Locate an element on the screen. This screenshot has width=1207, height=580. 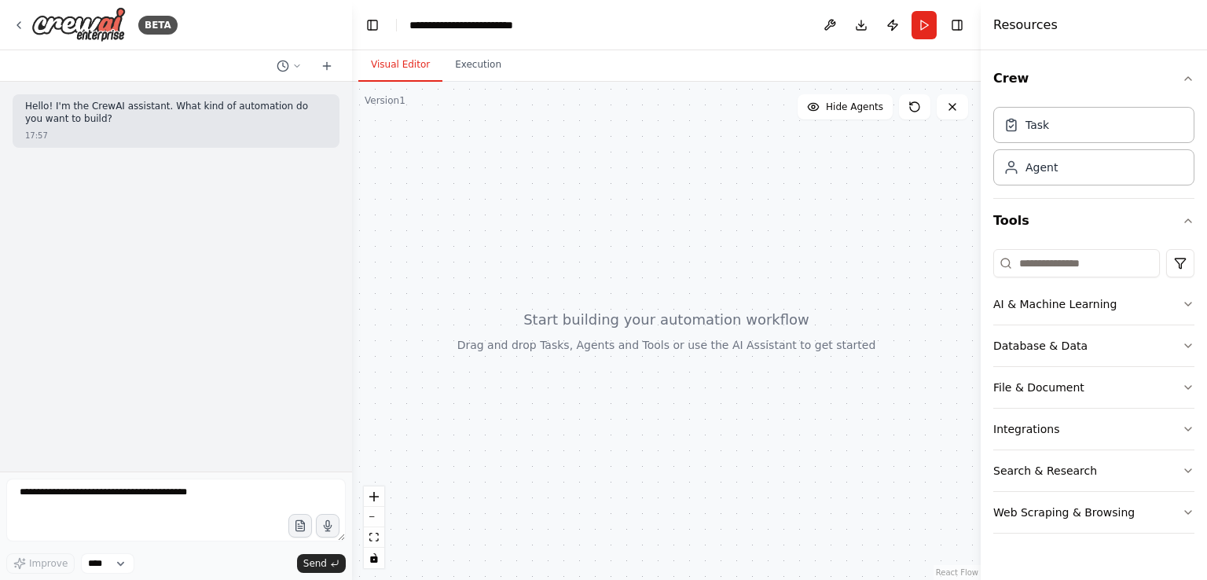
button: Hide Agents is located at coordinates (845, 107).